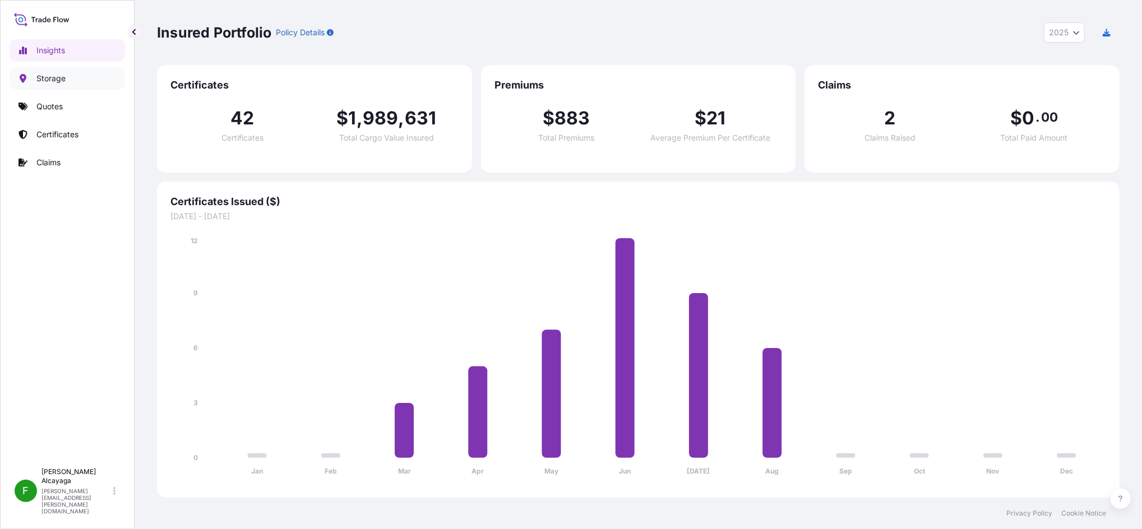 The image size is (1142, 529). I want to click on span: Average Premium Per Certificate, so click(710, 138).